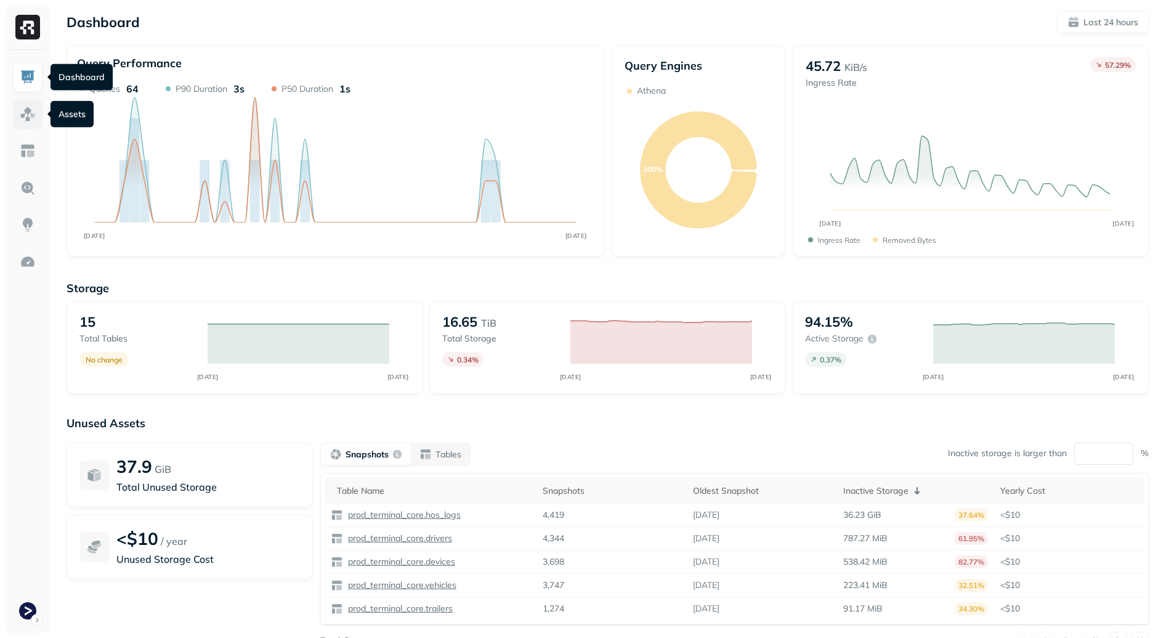  What do you see at coordinates (367, 454) in the screenshot?
I see `p: Snapshots` at bounding box center [367, 454].